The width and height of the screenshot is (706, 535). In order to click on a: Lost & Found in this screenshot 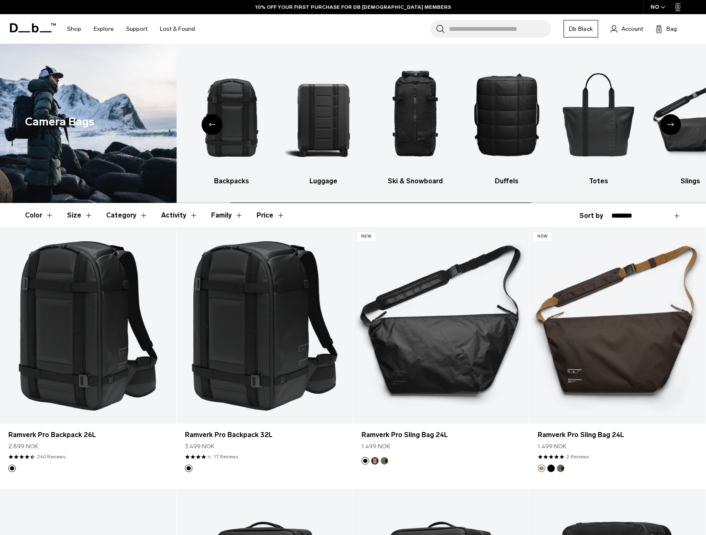, I will do `click(177, 29)`.